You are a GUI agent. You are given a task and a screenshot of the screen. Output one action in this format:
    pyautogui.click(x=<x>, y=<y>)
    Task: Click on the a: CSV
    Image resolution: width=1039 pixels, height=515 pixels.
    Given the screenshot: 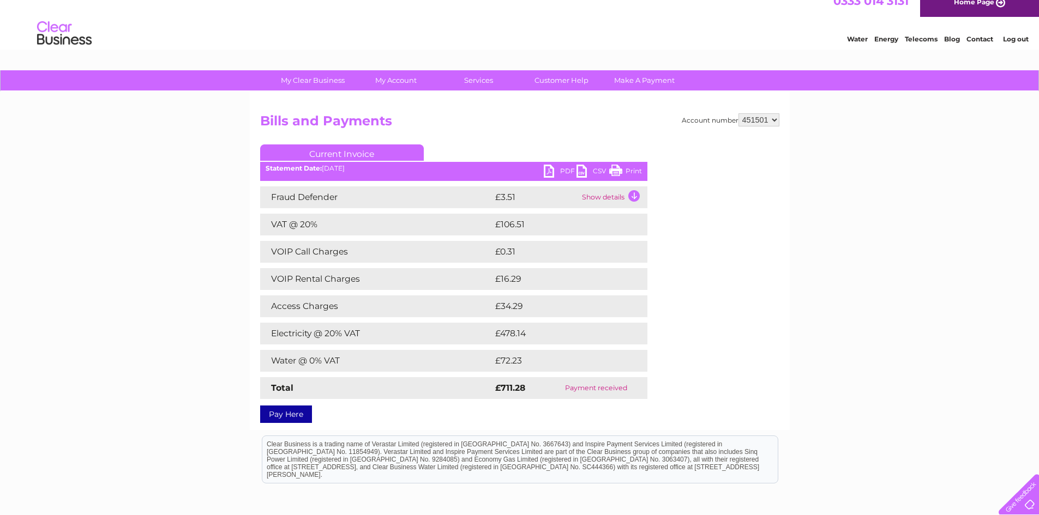 What is the action you would take?
    pyautogui.click(x=593, y=172)
    